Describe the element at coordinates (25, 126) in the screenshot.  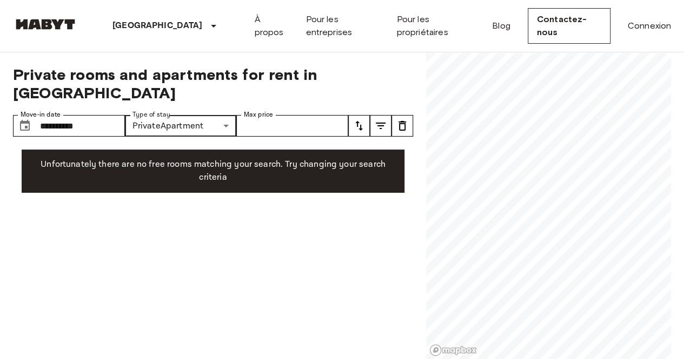
I see `button: Choose date, selected date is 21 Nov 2025` at that location.